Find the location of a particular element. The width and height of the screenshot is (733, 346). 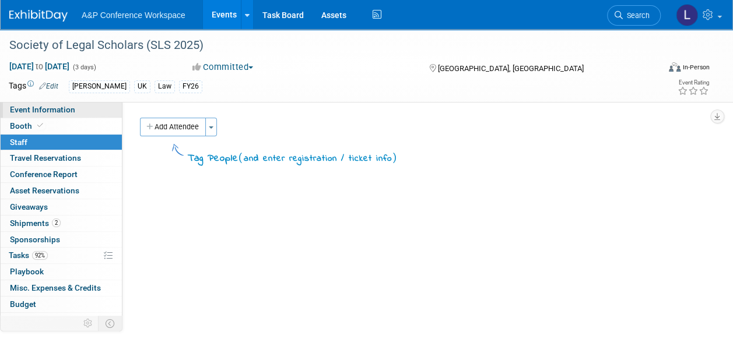

div: Tag People is located at coordinates (292, 158).